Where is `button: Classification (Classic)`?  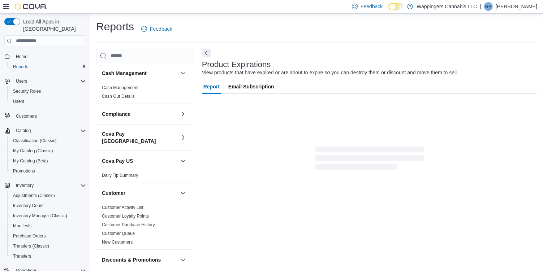 button: Classification (Classic) is located at coordinates (48, 141).